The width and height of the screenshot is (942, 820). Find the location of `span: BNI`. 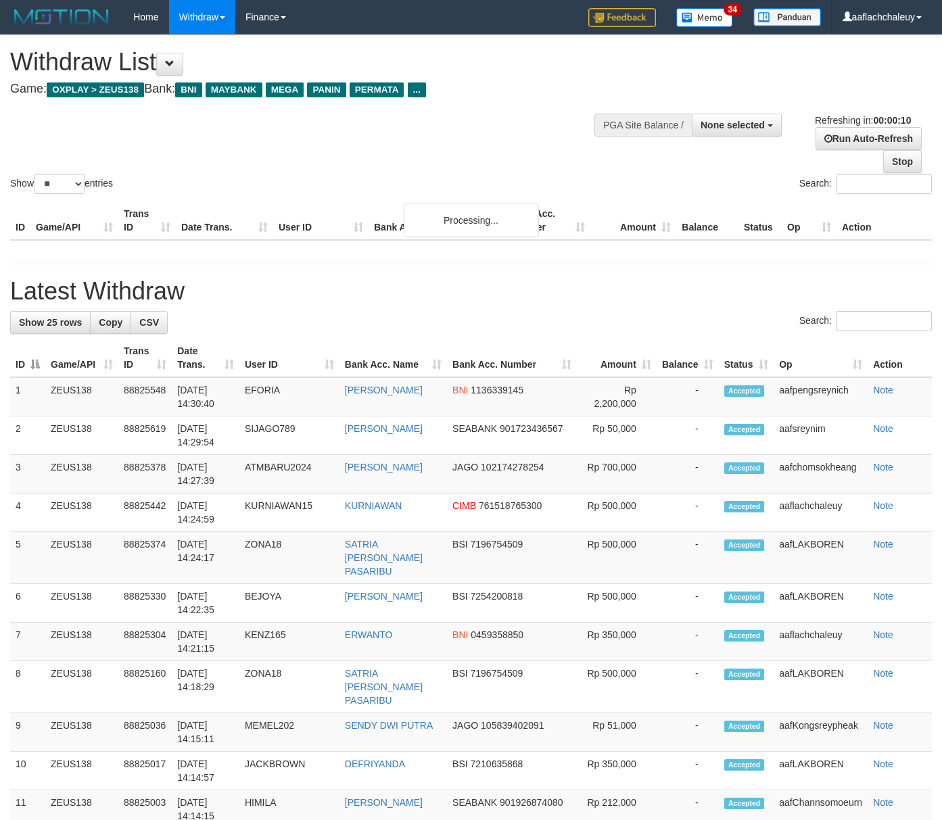

span: BNI is located at coordinates (460, 635).